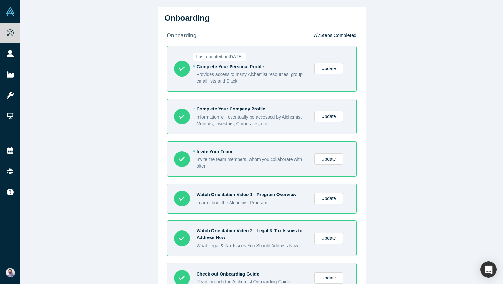 This screenshot has width=503, height=284. Describe the element at coordinates (252, 274) in the screenshot. I see `div: Check out Onboarding Guide` at that location.